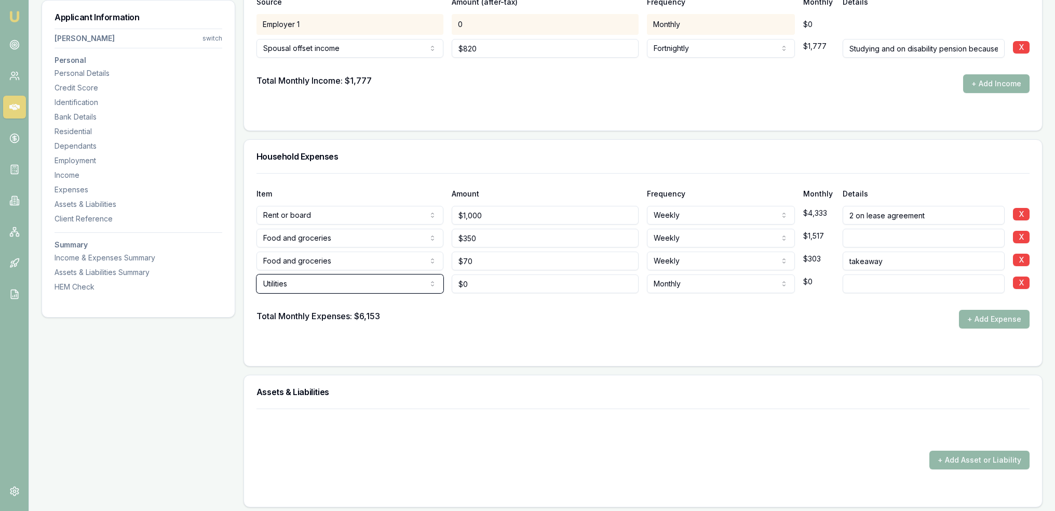  What do you see at coordinates (212, 38) in the screenshot?
I see `div: switch` at bounding box center [212, 38].